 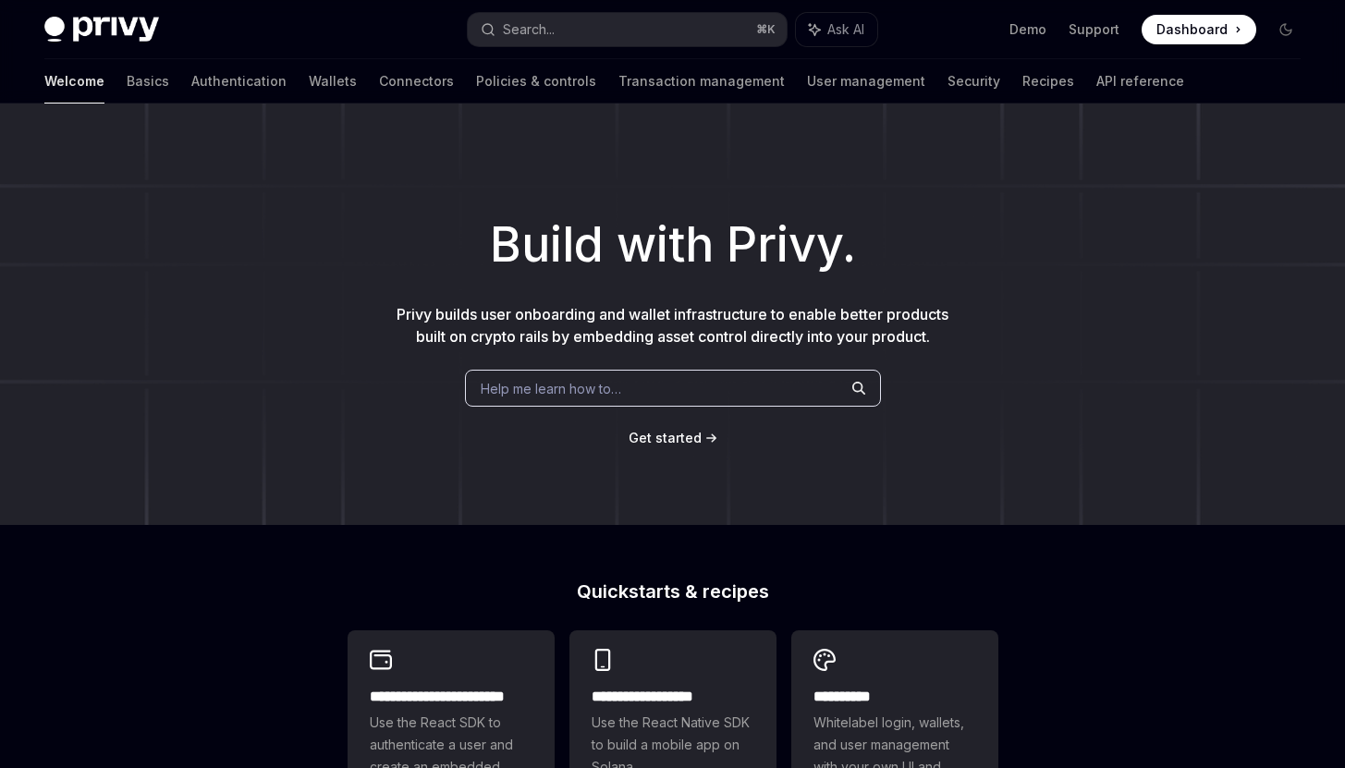 I want to click on h2: Quickstarts & recipes, so click(x=673, y=591).